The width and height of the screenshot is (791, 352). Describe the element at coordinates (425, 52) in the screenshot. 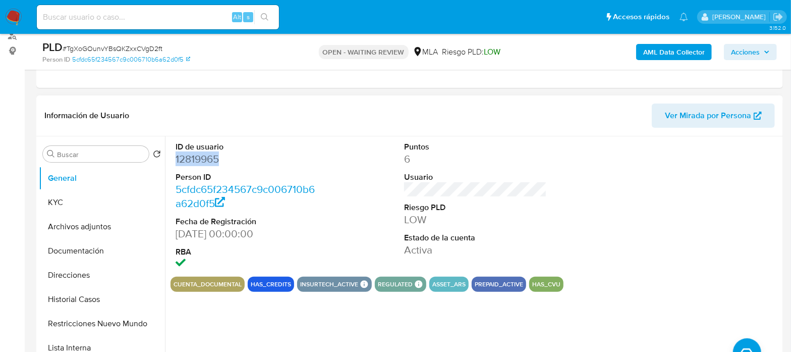

I see `div: MLA` at that location.